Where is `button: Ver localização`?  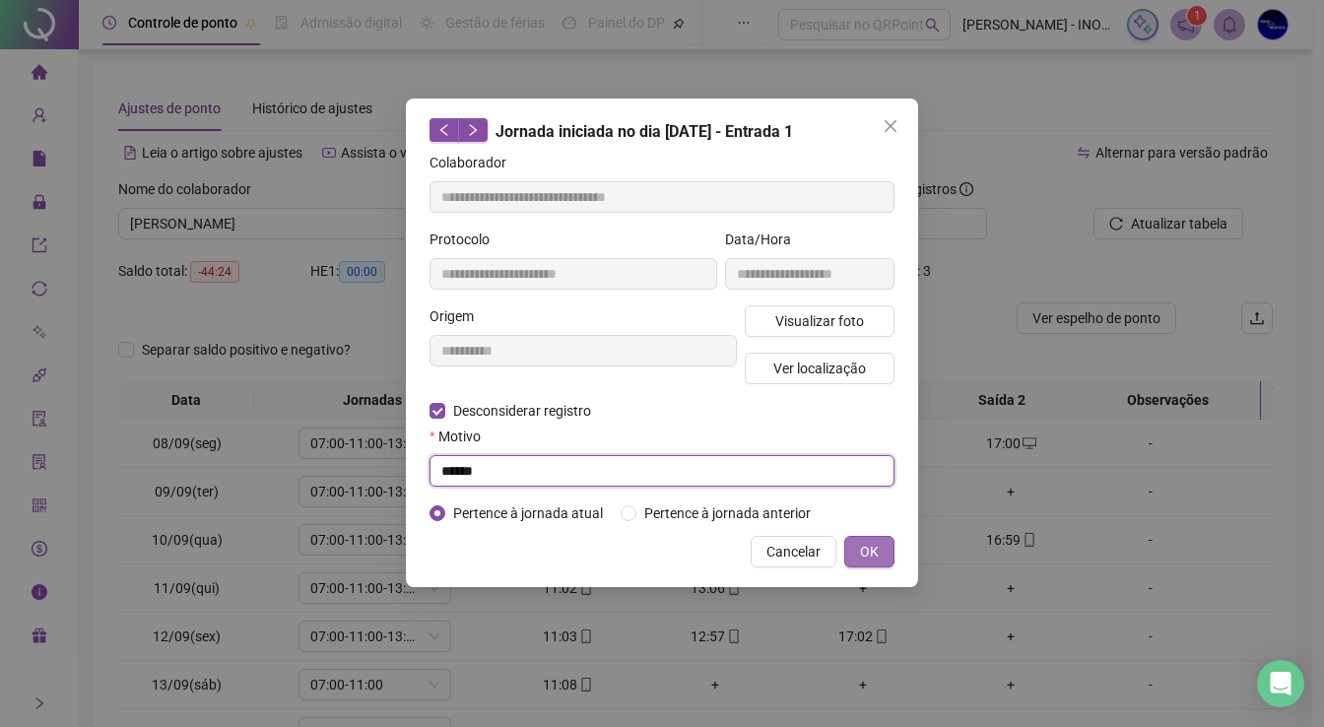
button: Ver localização is located at coordinates (820, 368).